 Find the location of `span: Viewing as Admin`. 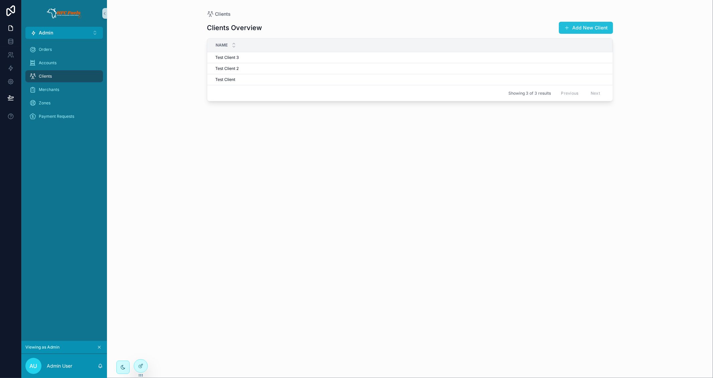

span: Viewing as Admin is located at coordinates (42, 347).